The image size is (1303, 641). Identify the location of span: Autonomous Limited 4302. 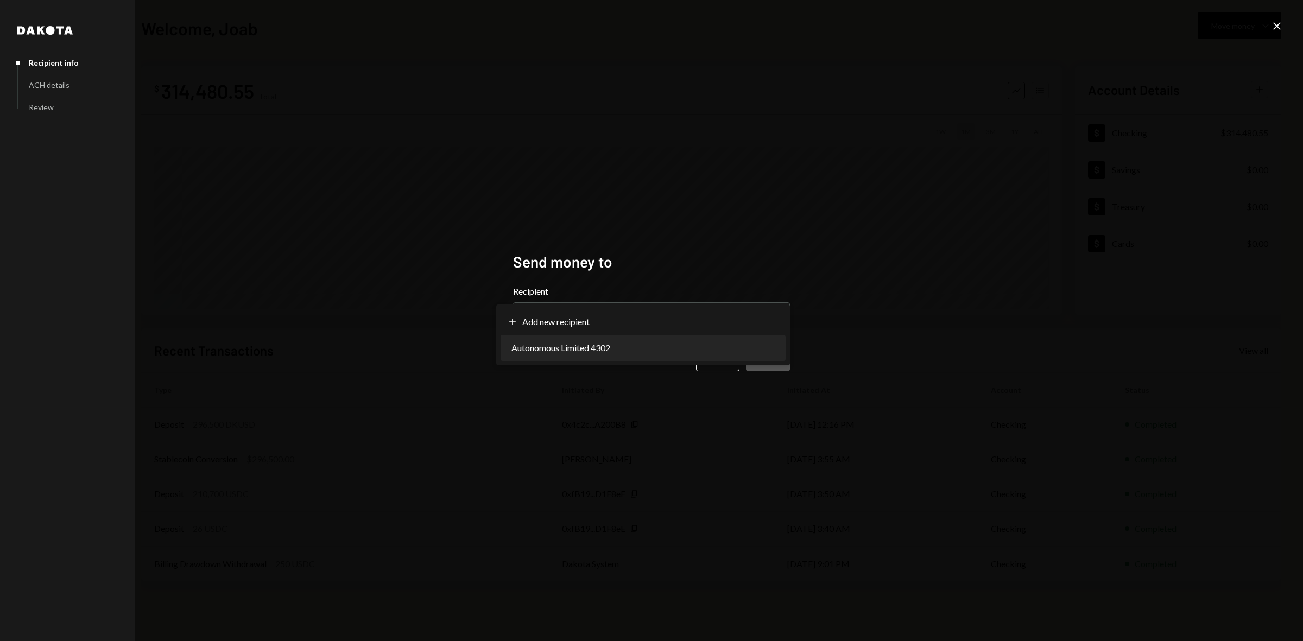
(561, 348).